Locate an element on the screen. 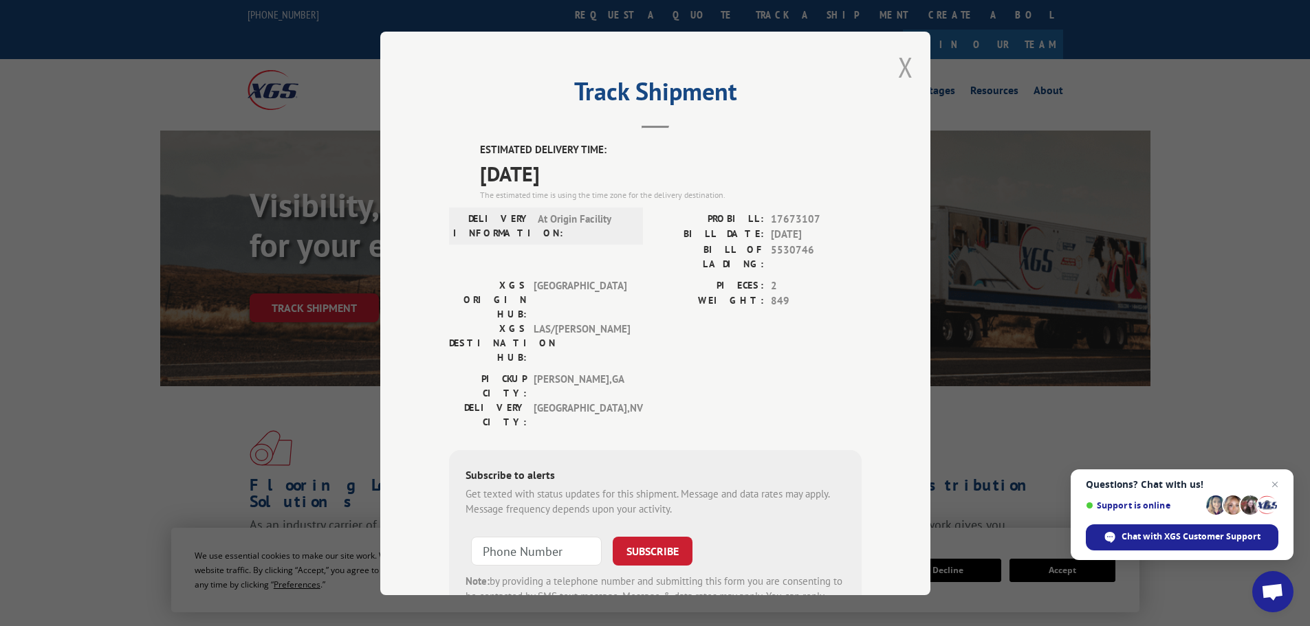  span: 849 is located at coordinates (816, 301).